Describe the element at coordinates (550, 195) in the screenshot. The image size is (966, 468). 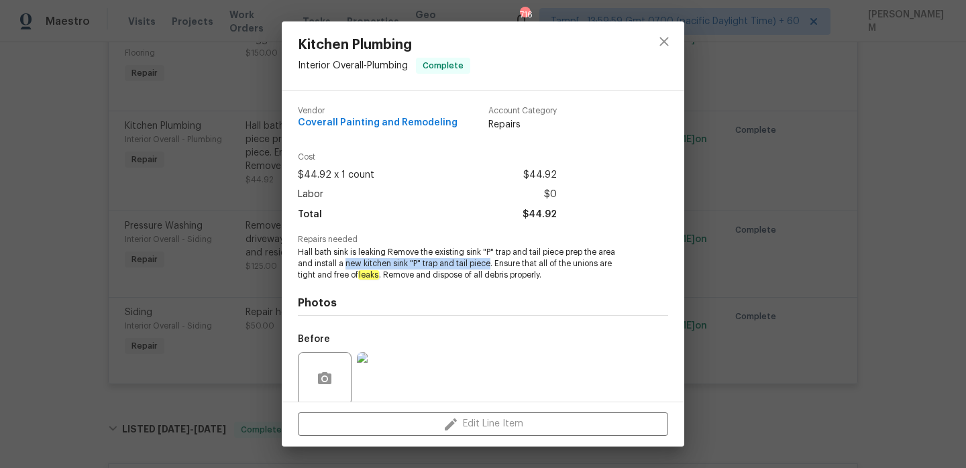
I see `span: $0` at that location.